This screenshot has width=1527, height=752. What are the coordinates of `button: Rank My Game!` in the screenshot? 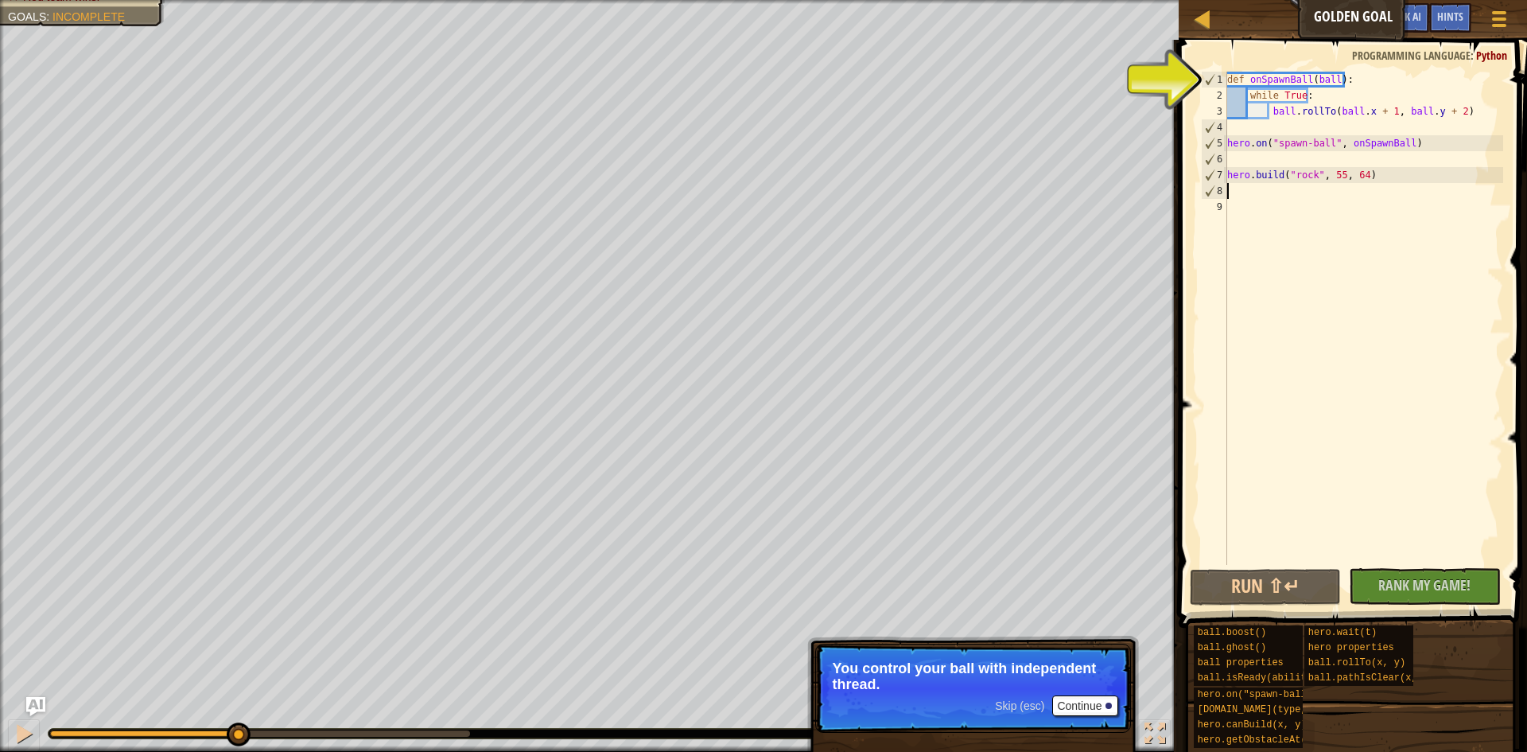 It's located at (1424, 586).